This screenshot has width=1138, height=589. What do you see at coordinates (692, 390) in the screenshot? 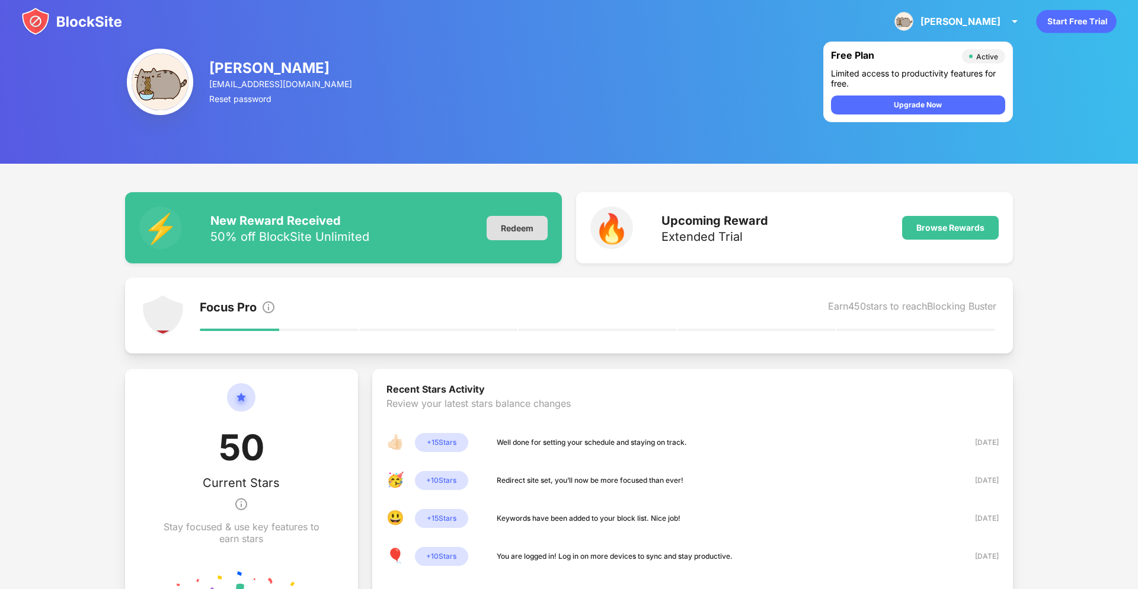
I see `div: Recent Stars Activity` at bounding box center [692, 390].